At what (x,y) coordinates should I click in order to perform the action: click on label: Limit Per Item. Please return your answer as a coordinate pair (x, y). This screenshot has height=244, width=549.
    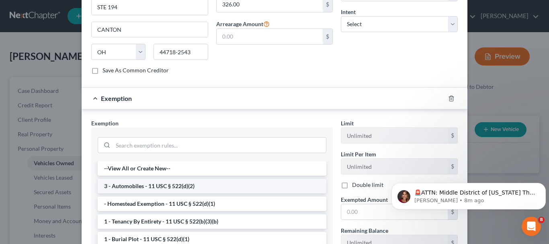
    Looking at the image, I should click on (358, 154).